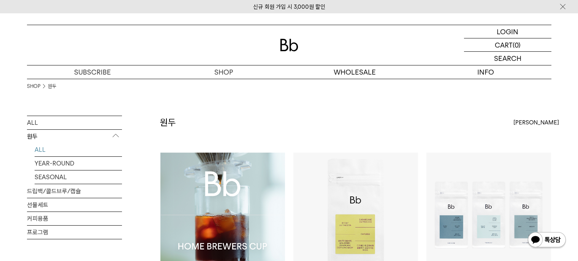 Image resolution: width=578 pixels, height=261 pixels. Describe the element at coordinates (507, 58) in the screenshot. I see `p: SEARCH` at that location.